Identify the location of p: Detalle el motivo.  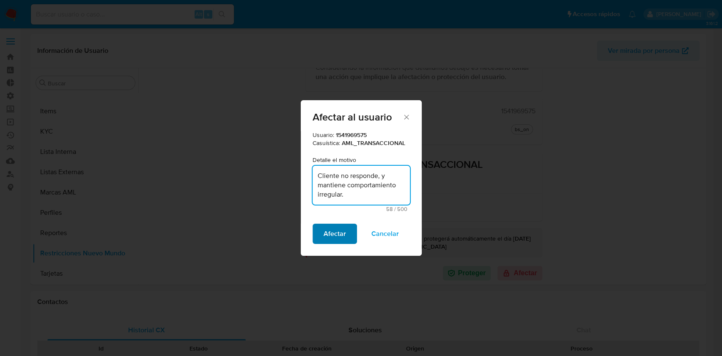
(361, 160).